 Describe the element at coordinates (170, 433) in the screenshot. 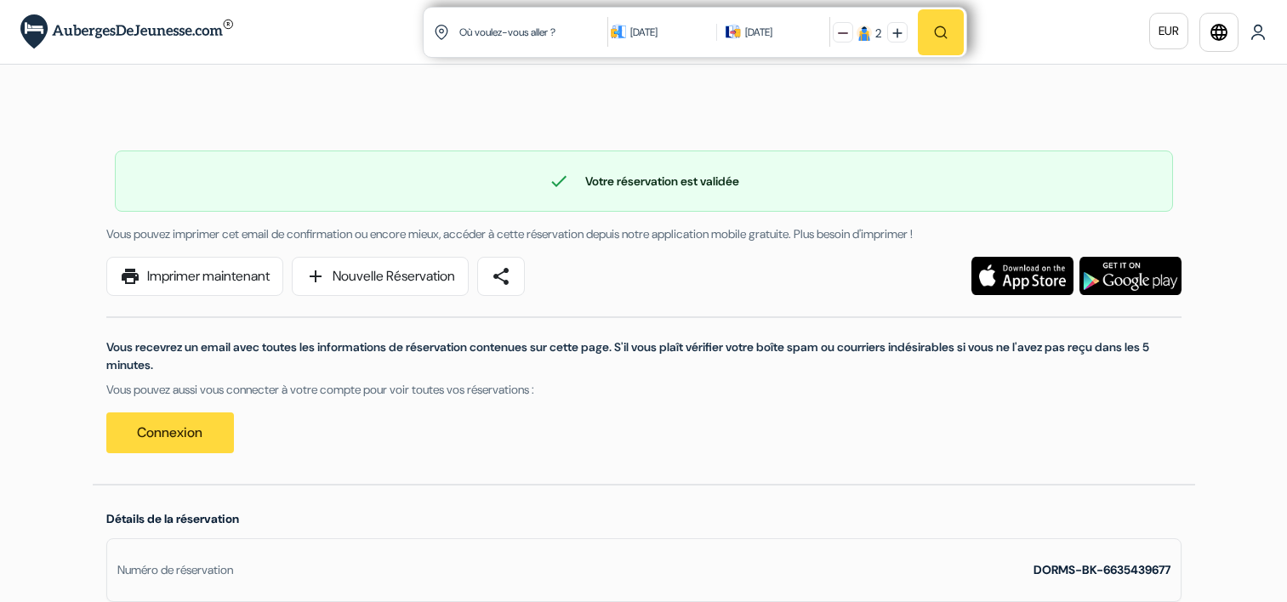

I see `a: Connexion` at that location.